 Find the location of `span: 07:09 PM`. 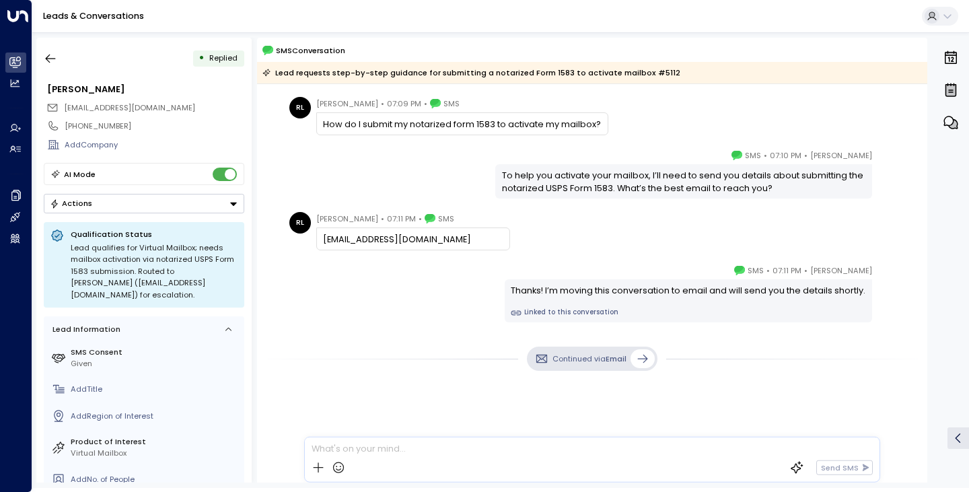

span: 07:09 PM is located at coordinates (404, 104).